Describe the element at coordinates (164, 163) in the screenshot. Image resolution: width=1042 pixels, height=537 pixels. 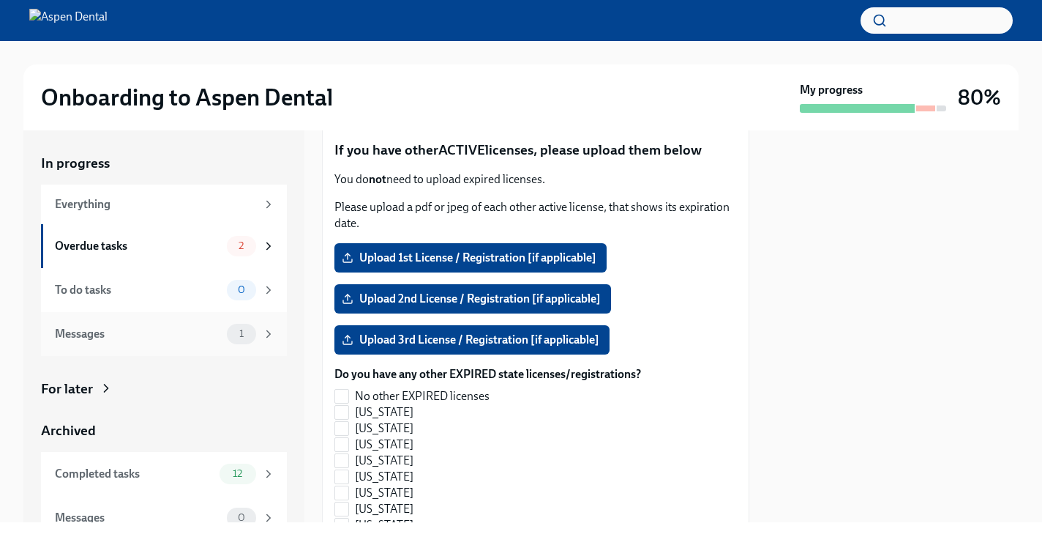
I see `a: In progress` at that location.